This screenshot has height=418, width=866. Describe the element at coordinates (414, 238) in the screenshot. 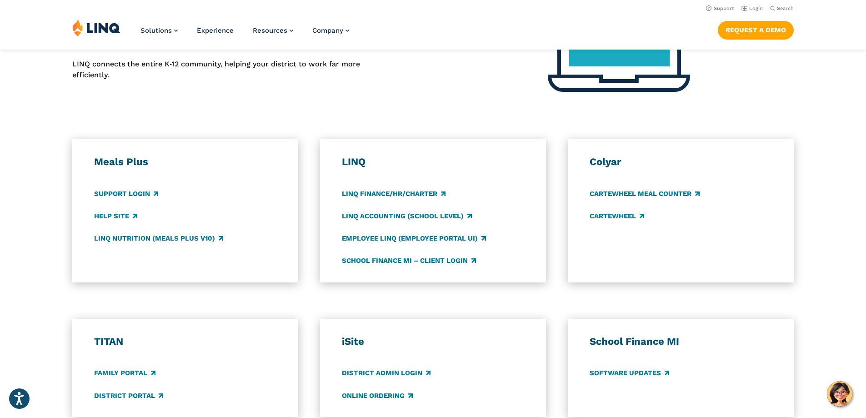

I see `a: Employee LINQ (Employee Portal UI)` at that location.